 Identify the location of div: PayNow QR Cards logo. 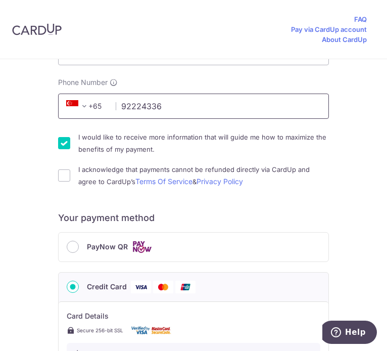
(194, 247).